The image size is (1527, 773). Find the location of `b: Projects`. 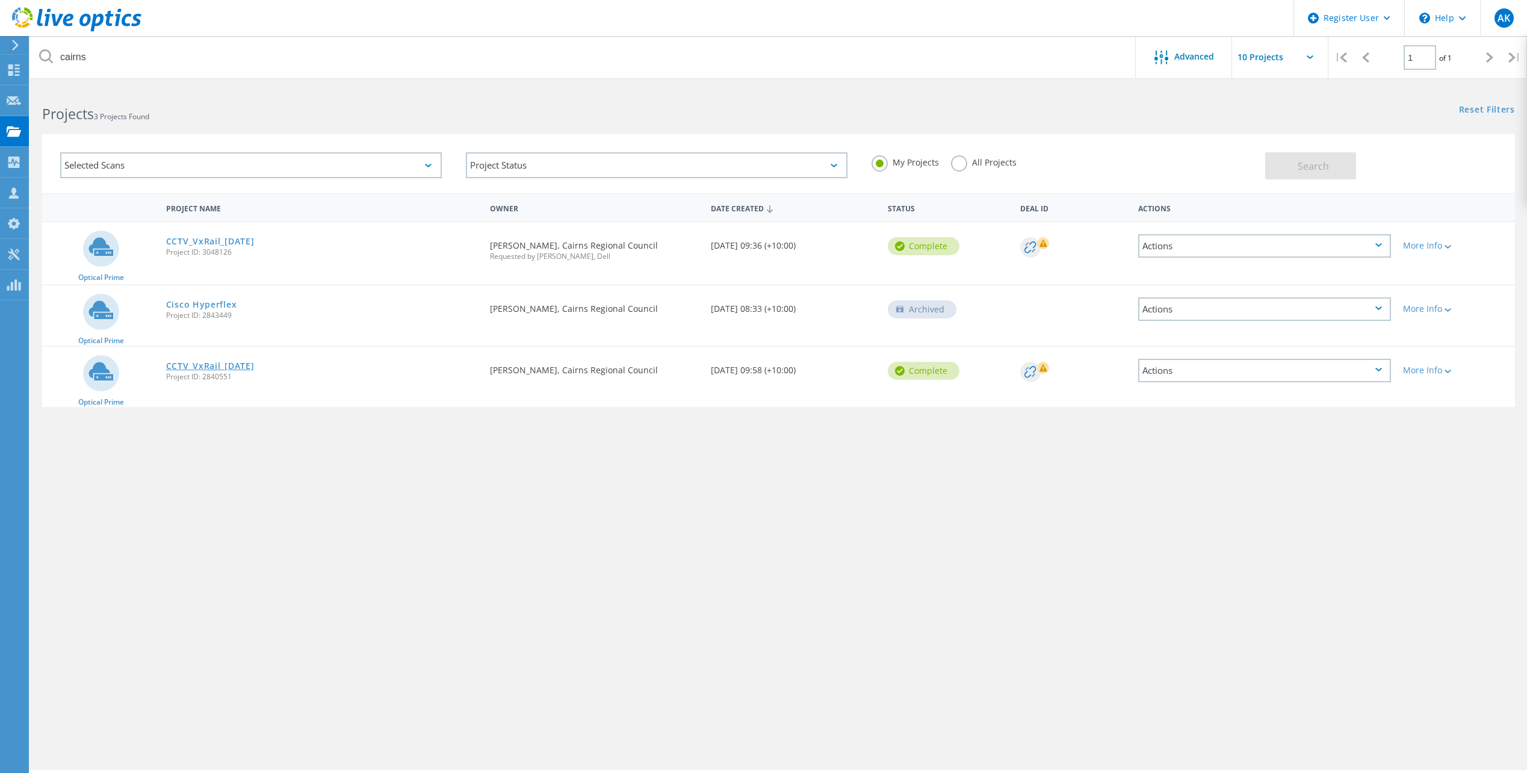

b: Projects is located at coordinates (68, 114).